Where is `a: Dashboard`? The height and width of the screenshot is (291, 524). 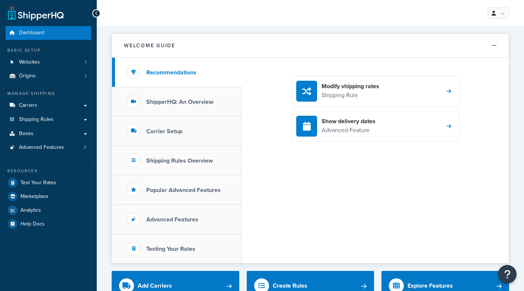
a: Dashboard is located at coordinates (48, 33).